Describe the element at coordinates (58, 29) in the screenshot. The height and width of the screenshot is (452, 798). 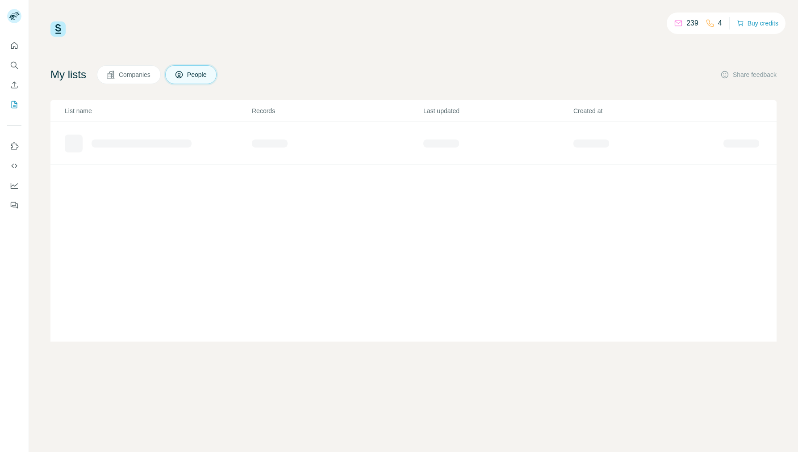
I see `img: Surfe Logo` at that location.